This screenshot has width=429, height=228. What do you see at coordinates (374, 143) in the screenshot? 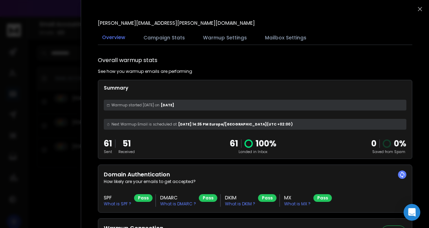
I see `strong: 0` at bounding box center [374, 143].